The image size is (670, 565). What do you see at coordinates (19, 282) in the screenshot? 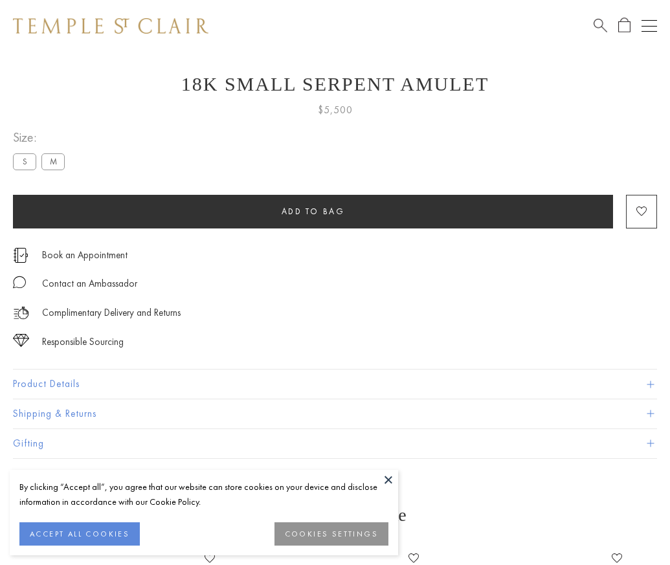
I see `img: MessageIcon-01_2.svg` at bounding box center [19, 282].